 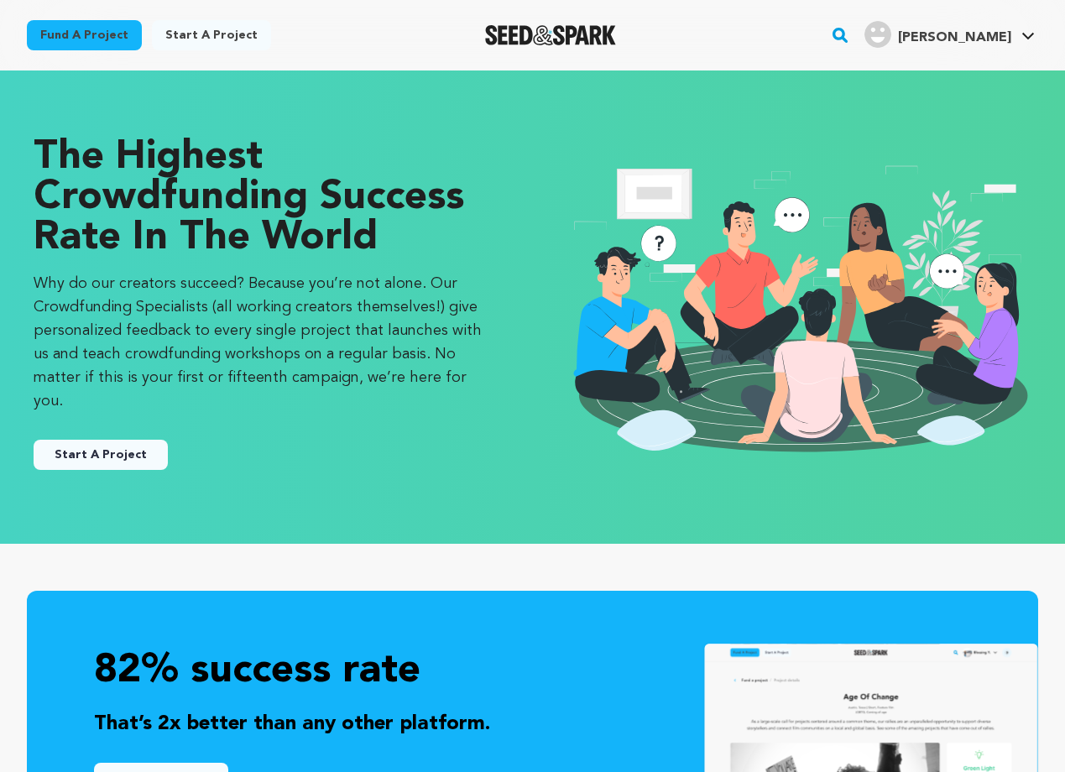 What do you see at coordinates (266, 342) in the screenshot?
I see `p: Why do our creators succeed? Because you’re not alone. Our Crowdfunding Specialists (all working ...` at bounding box center [266, 342].